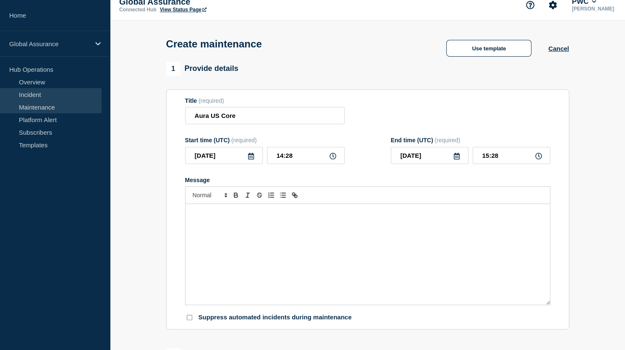 This screenshot has width=625, height=350. What do you see at coordinates (265, 140) in the screenshot?
I see `div: Start time (UTC)` at bounding box center [265, 140].